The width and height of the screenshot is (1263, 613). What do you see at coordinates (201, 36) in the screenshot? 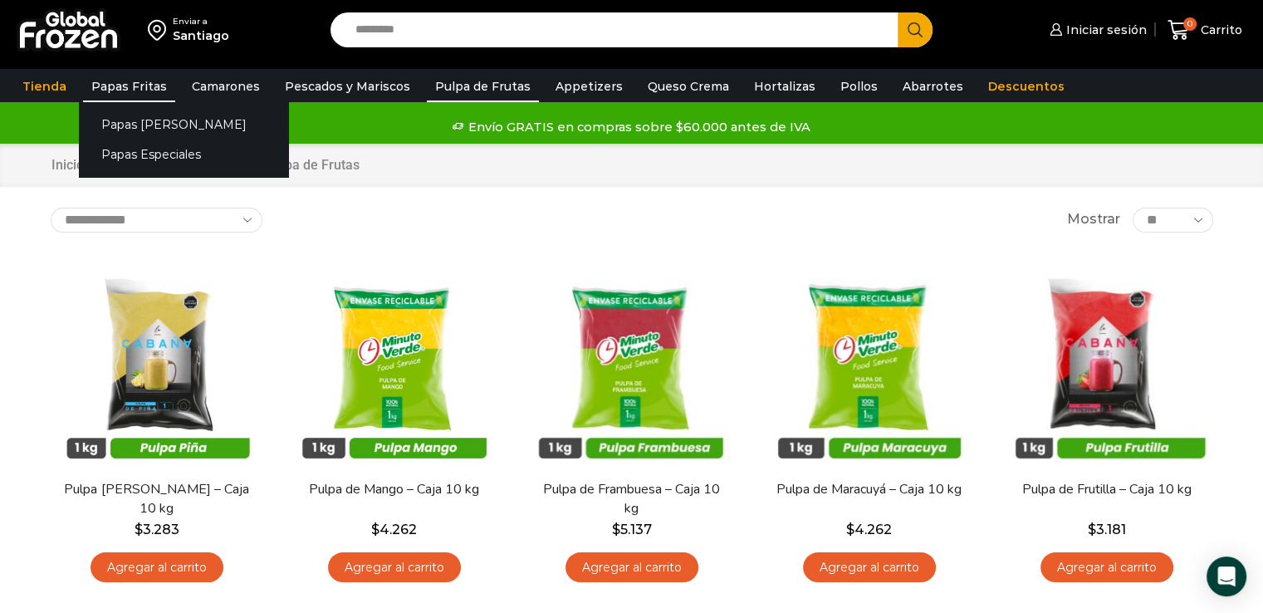
I see `div: Santiago` at bounding box center [201, 36].